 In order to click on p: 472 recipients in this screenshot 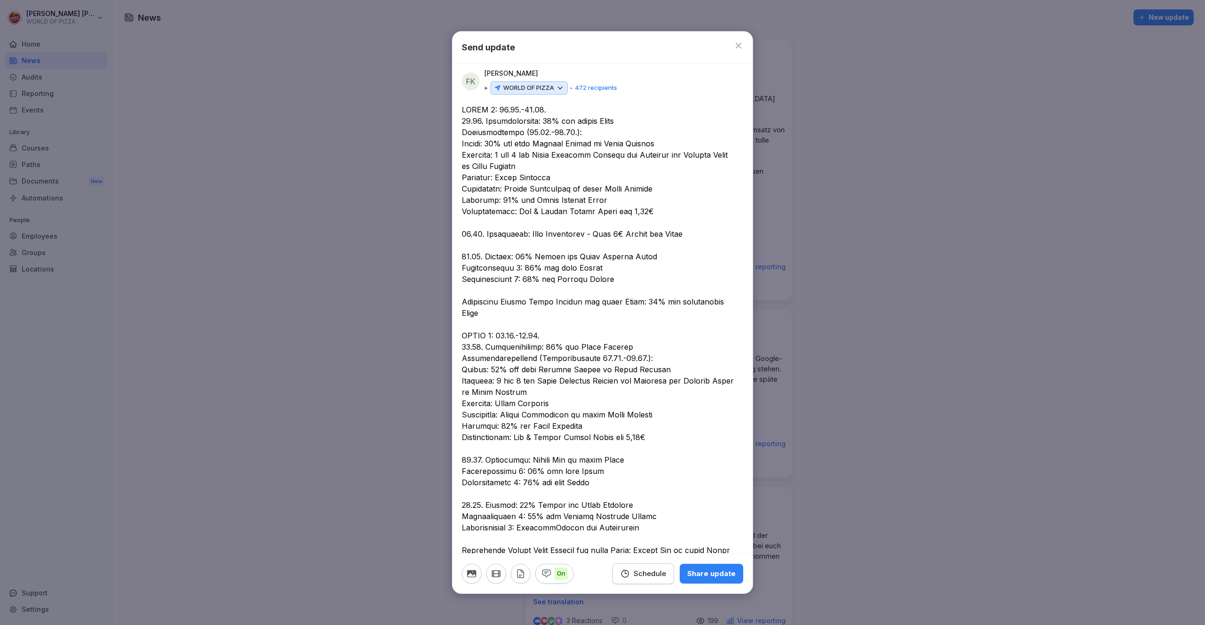, I will do `click(596, 88)`.